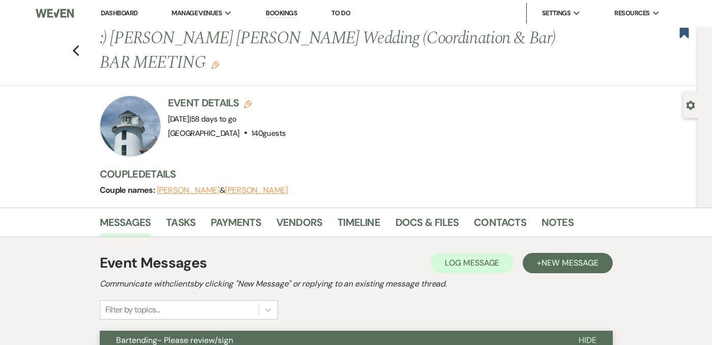 This screenshot has height=345, width=712. Describe the element at coordinates (153, 263) in the screenshot. I see `h1: Event Messages` at that location.